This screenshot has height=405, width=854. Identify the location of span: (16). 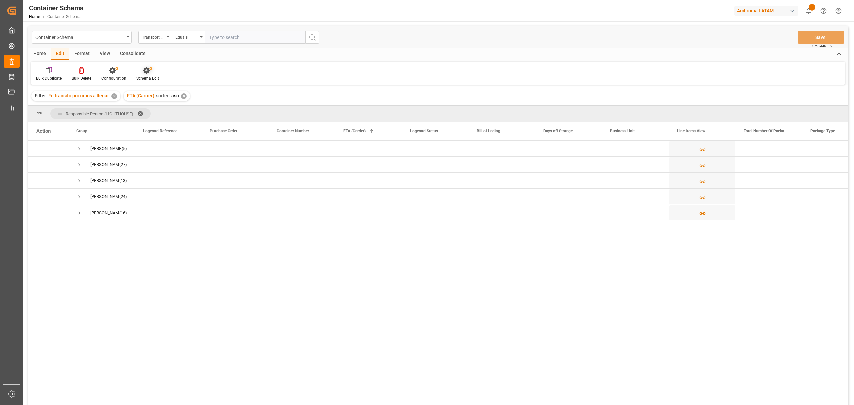
(123, 213).